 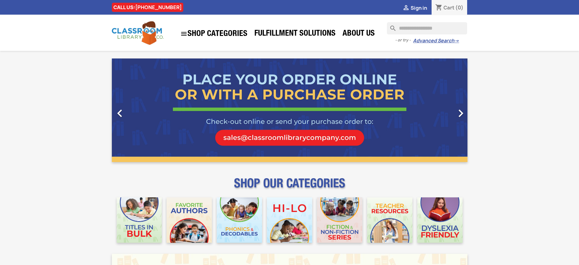 I want to click on span: Cart, so click(x=449, y=8).